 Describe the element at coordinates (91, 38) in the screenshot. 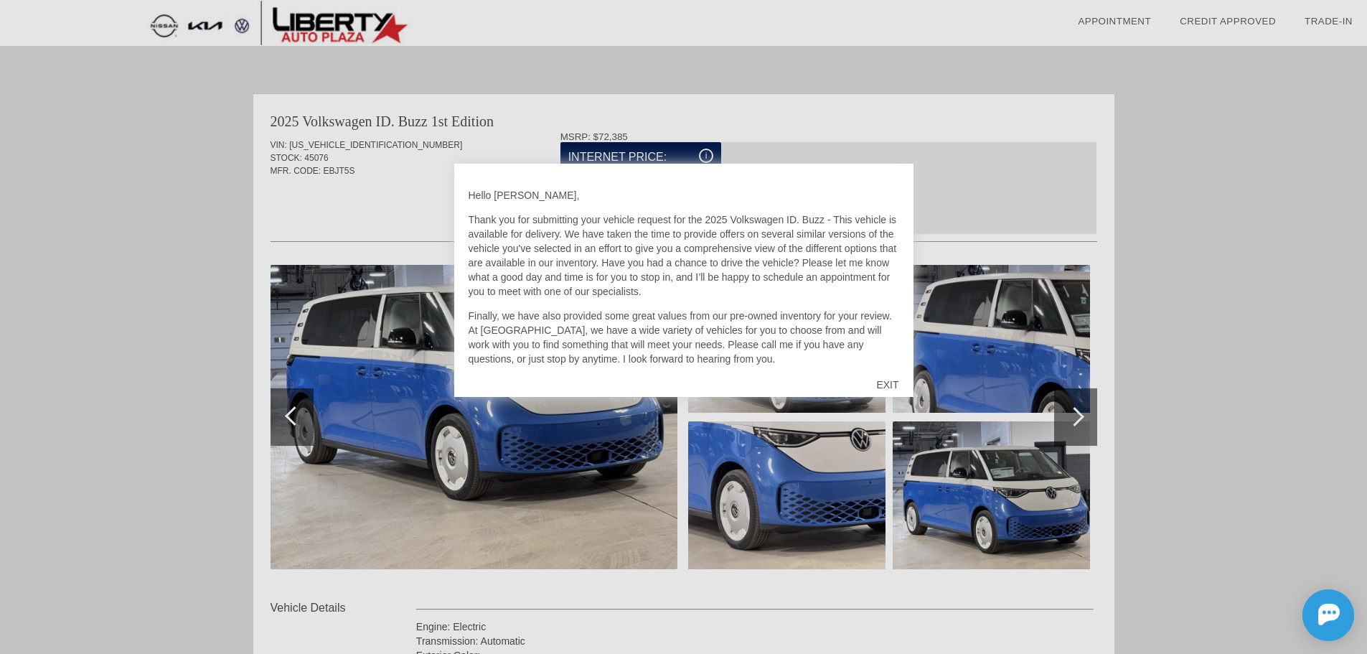

I see `img: logo` at that location.